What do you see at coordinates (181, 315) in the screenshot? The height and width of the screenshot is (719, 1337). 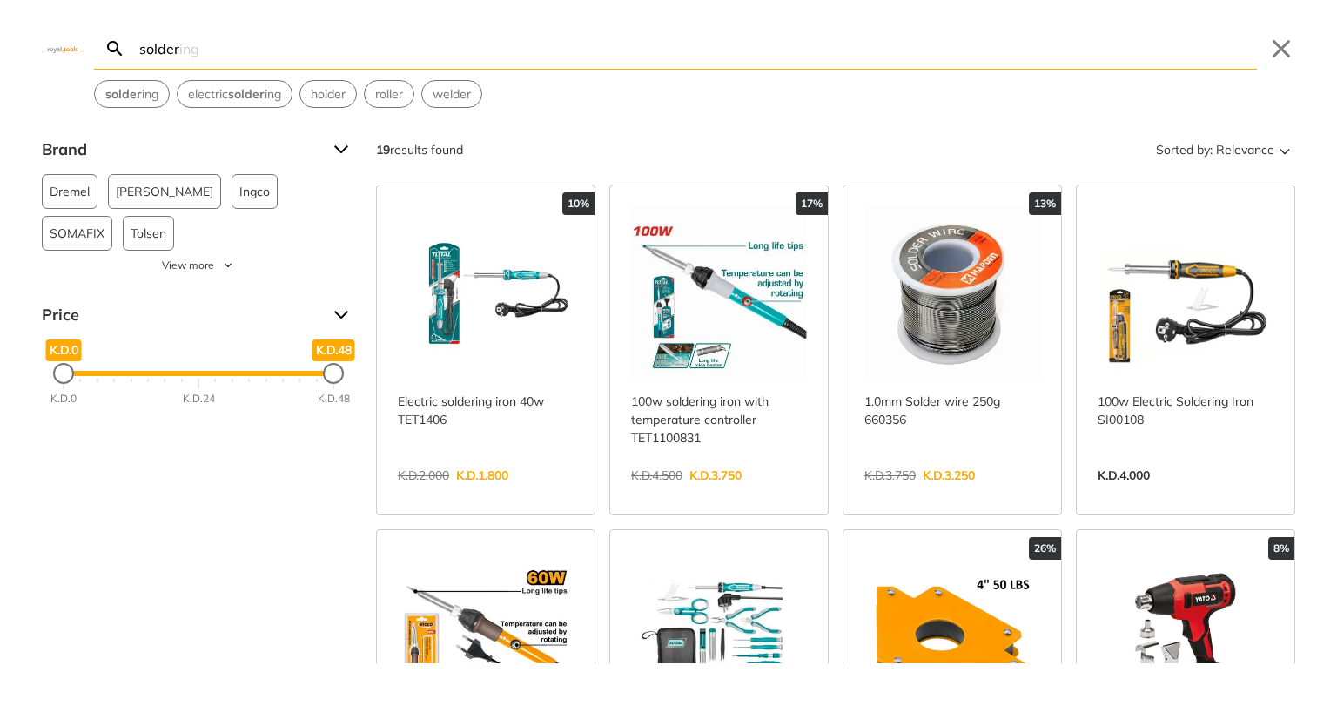 I see `span: Price` at bounding box center [181, 315].